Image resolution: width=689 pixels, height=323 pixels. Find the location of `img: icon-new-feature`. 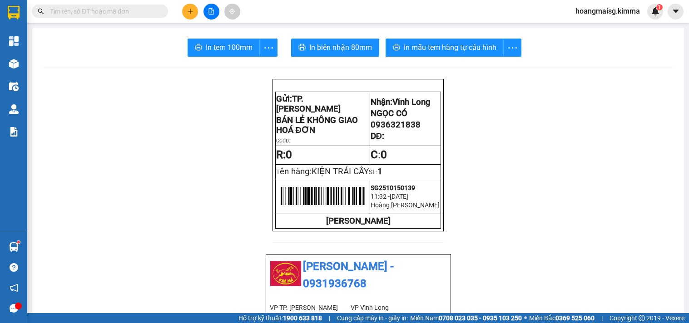

img: icon-new-feature is located at coordinates (656, 11).